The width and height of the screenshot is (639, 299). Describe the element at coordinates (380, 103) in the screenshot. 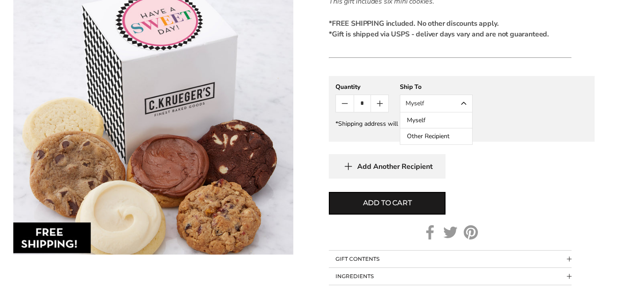

I see `button: Count plus` at that location.